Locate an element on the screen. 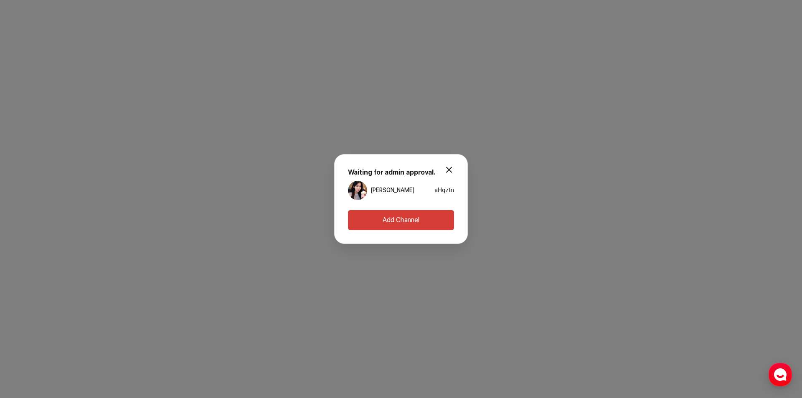  img: 채널 프로필 이미지 is located at coordinates (357, 190).